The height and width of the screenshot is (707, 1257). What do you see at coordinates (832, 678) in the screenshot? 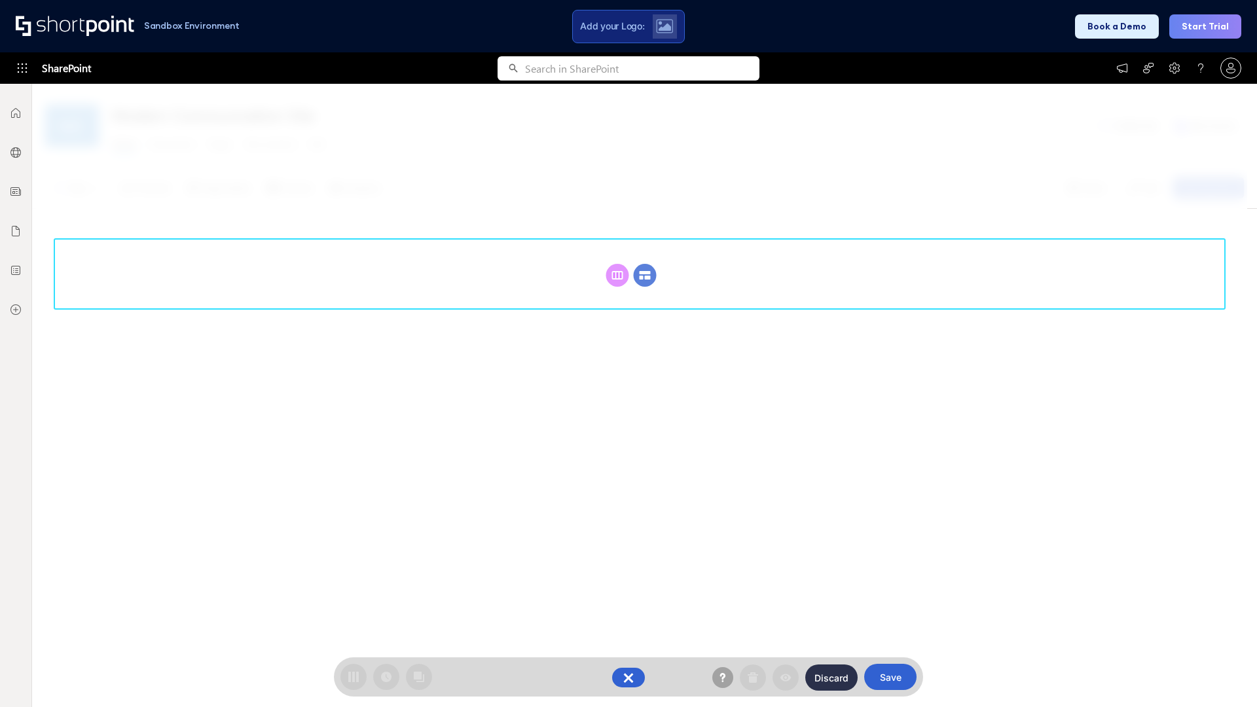
I see `button: Discard` at bounding box center [832, 678].